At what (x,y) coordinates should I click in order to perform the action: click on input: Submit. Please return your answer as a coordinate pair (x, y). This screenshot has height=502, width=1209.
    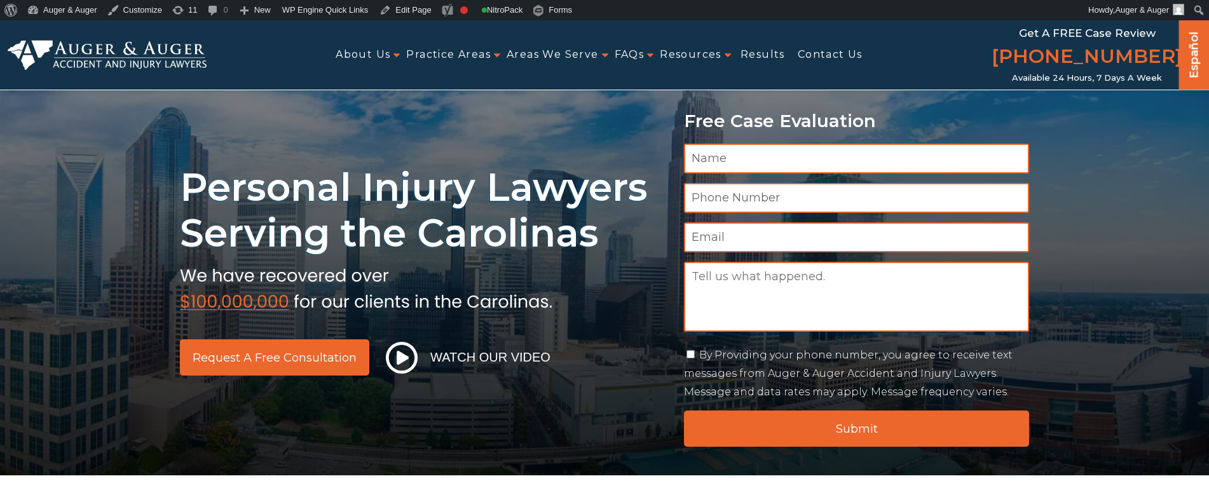
    Looking at the image, I should click on (856, 428).